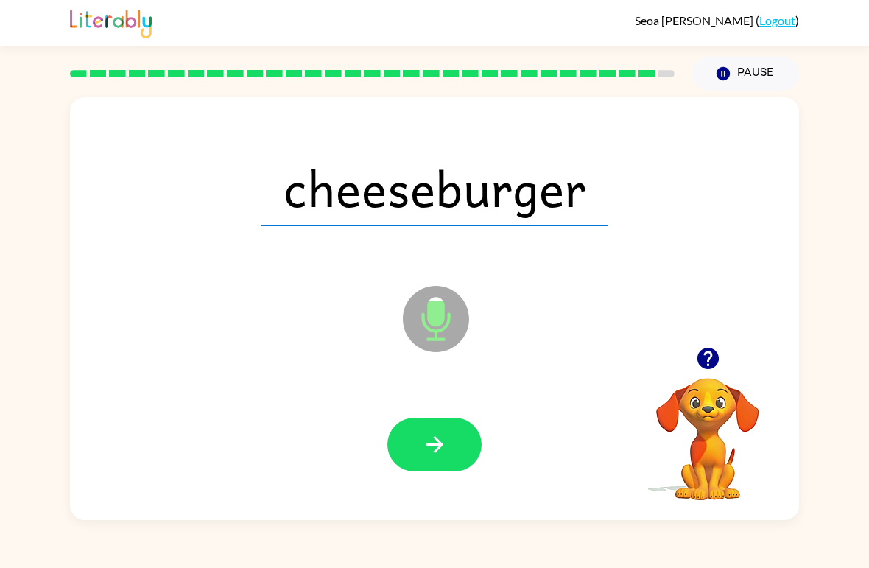 This screenshot has width=869, height=568. What do you see at coordinates (111, 22) in the screenshot?
I see `img: Literably` at bounding box center [111, 22].